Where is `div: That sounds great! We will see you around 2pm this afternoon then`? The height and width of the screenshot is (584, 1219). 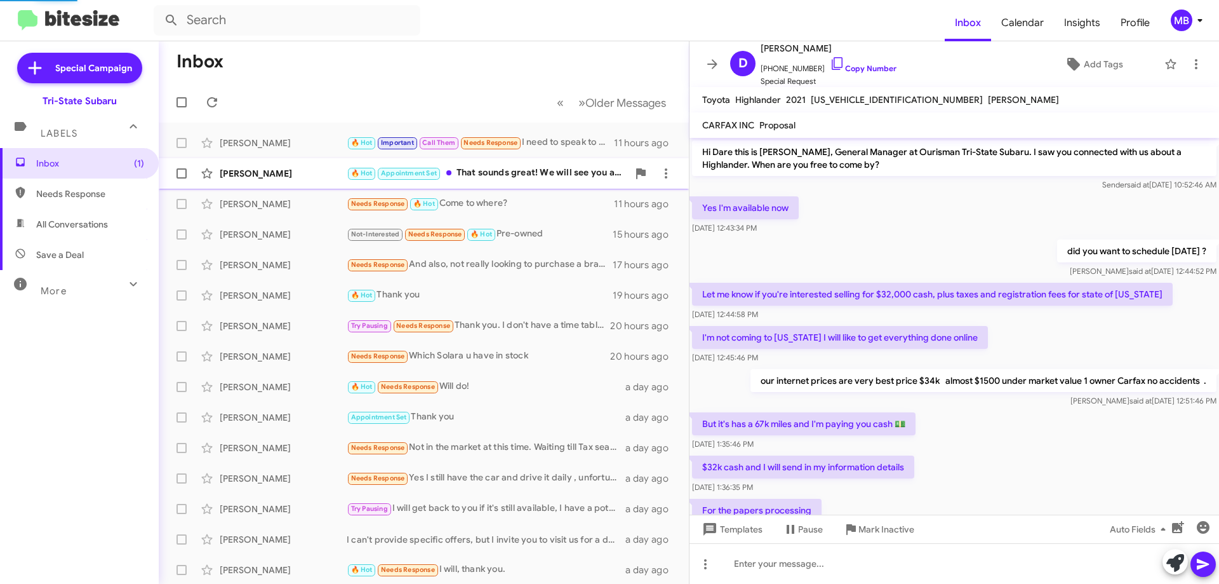 div: That sounds great! We will see you around 2pm this afternoon then is located at coordinates (487, 173).